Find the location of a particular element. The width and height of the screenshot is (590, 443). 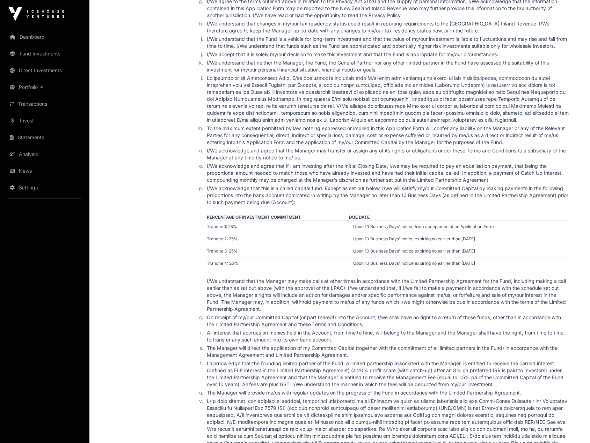

li: I/We acknowledge and agree that the Manager may transfer or assign any of its rights or obligatio... is located at coordinates (387, 154).